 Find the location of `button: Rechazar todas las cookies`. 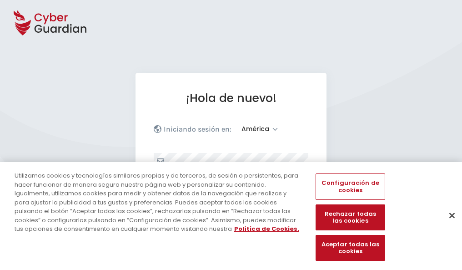

button: Rechazar todas las cookies is located at coordinates (350, 217).